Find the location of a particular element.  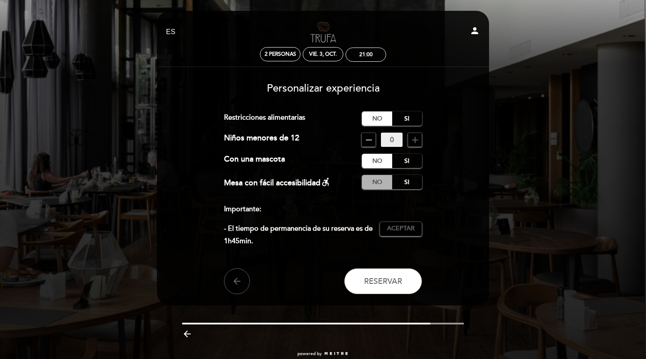

span: powered by is located at coordinates (310, 354).